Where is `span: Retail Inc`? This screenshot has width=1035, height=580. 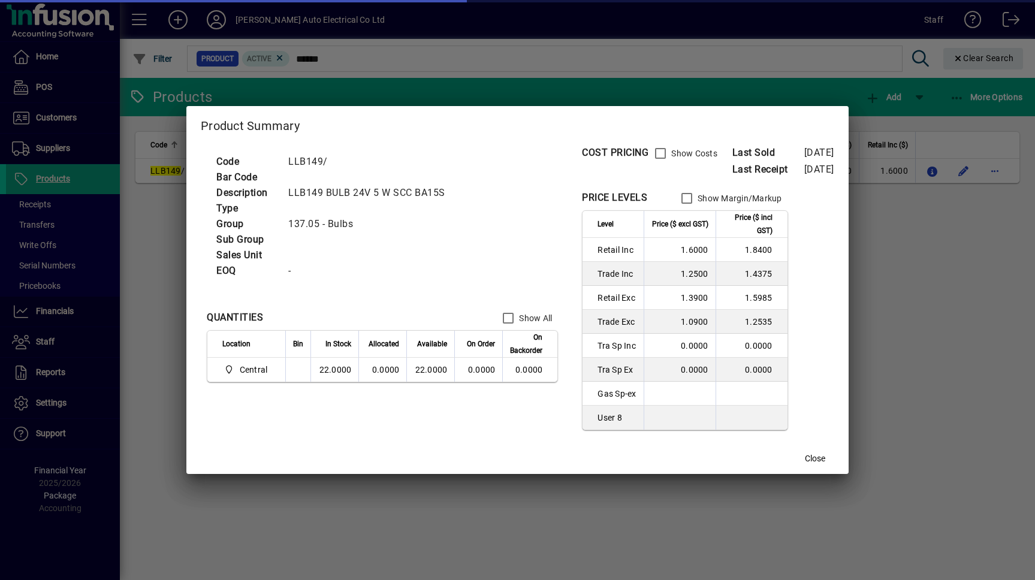 span: Retail Inc is located at coordinates (617, 250).